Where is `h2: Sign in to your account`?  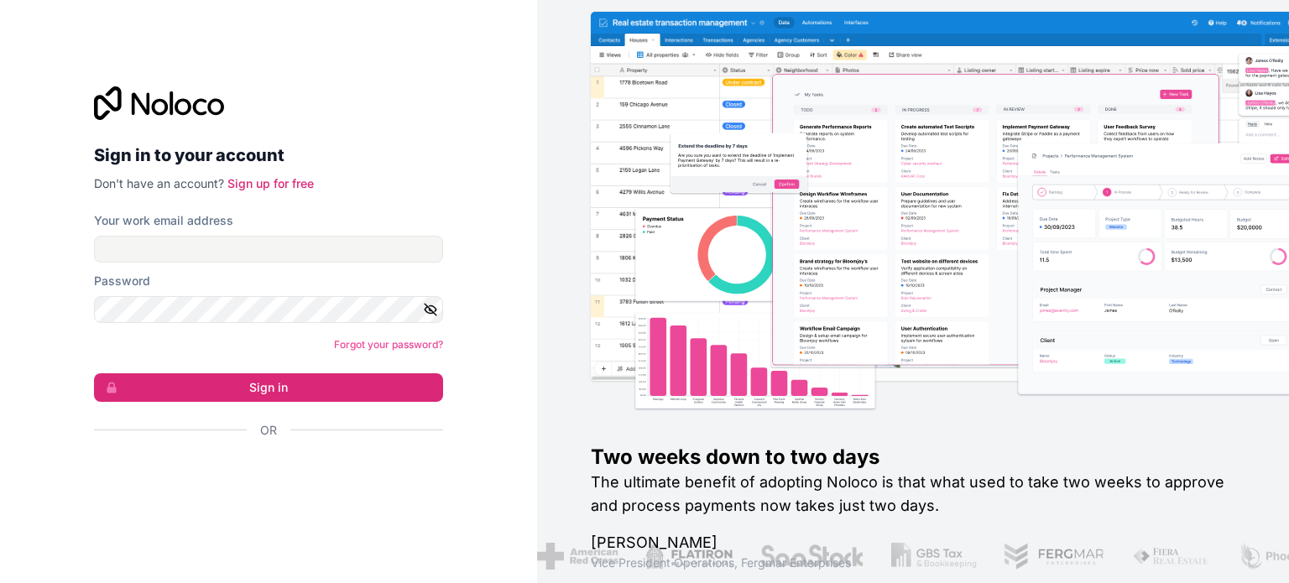 h2: Sign in to your account is located at coordinates (269, 155).